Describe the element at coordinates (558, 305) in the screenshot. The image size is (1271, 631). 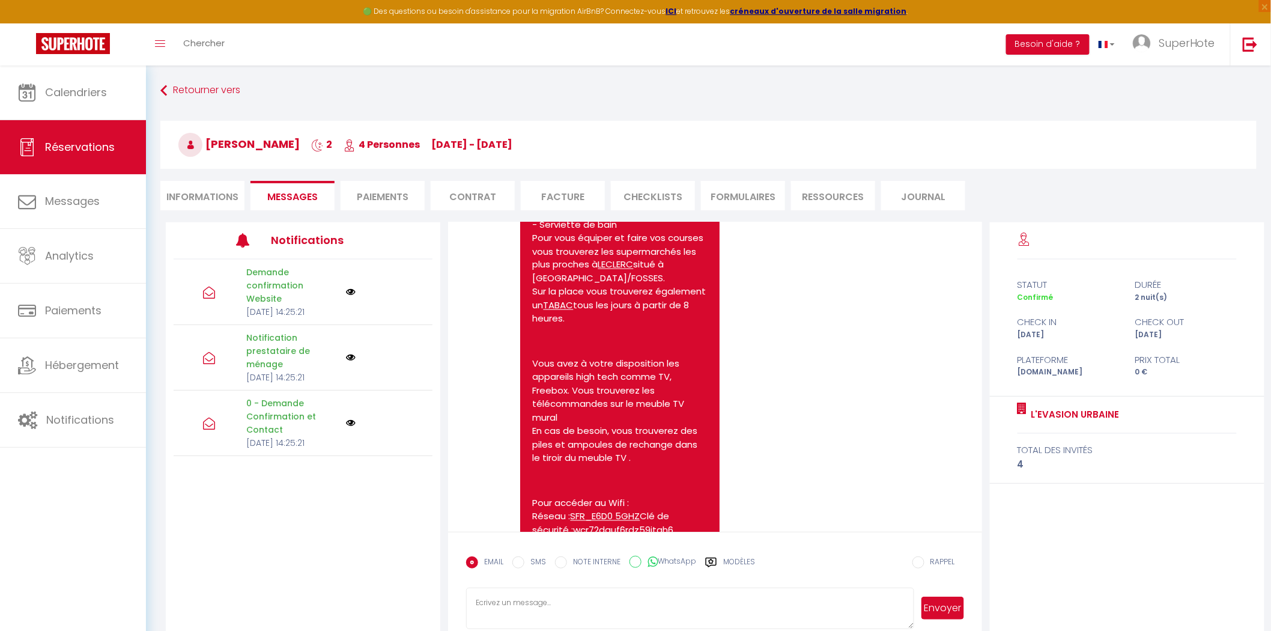
I see `u: TABAC` at that location.